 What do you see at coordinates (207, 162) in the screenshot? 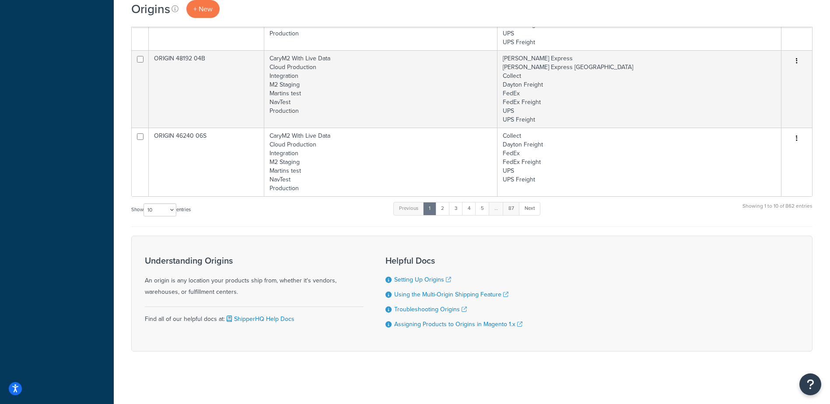
I see `td: ORIGIN 46240 06S` at bounding box center [207, 162].